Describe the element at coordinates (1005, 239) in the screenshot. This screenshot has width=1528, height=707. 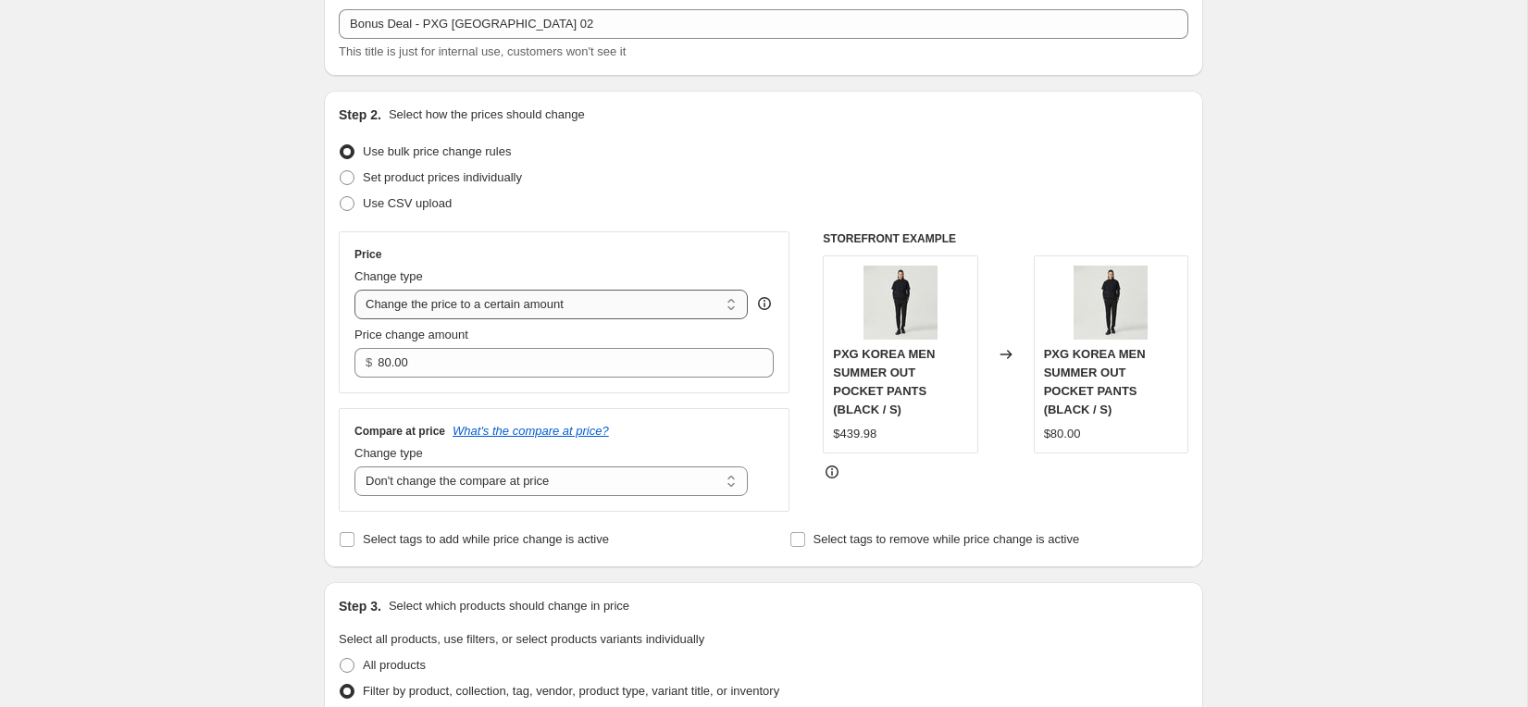
I see `h6: STOREFRONT EXAMPLE` at that location.